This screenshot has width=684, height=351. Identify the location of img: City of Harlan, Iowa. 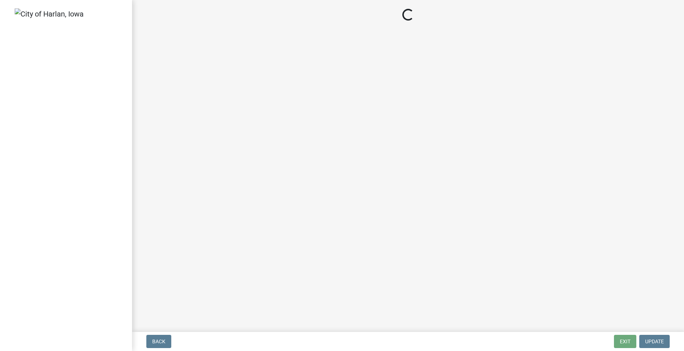
(49, 14).